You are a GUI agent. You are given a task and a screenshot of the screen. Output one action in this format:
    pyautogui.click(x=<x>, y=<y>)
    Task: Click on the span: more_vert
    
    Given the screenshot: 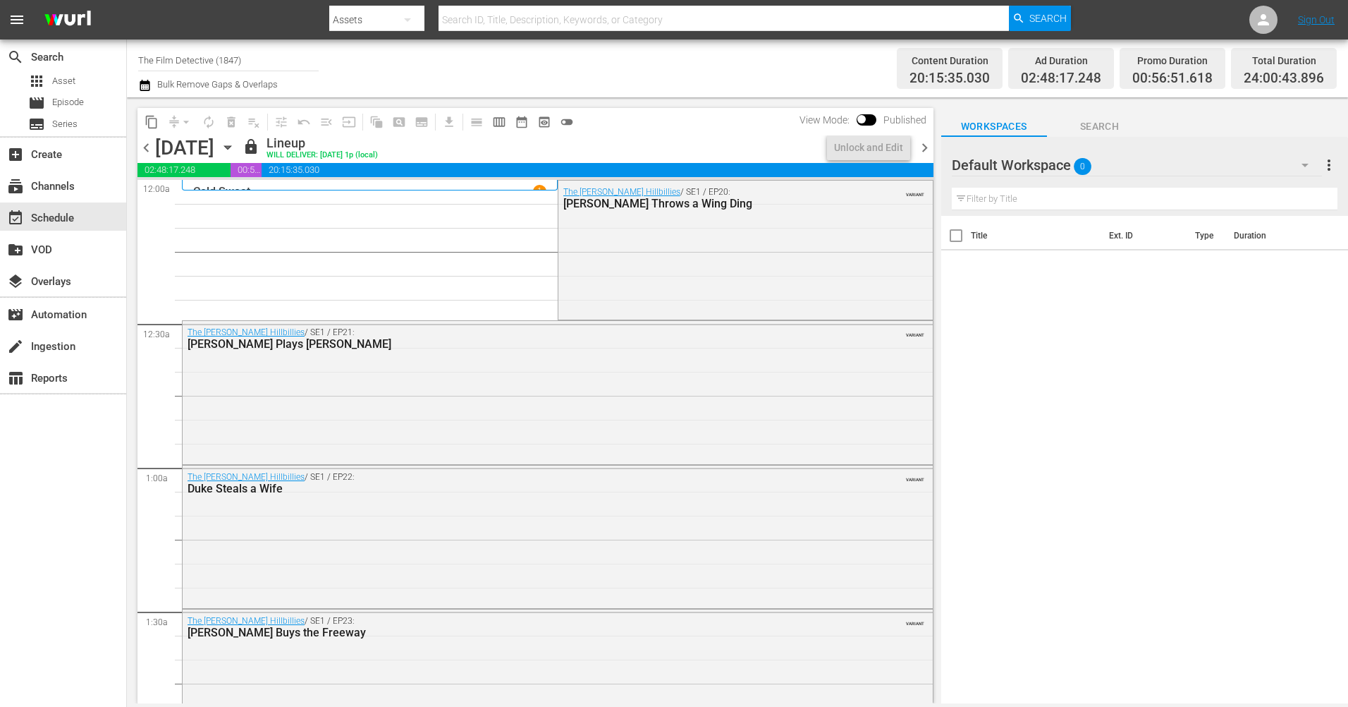 What is the action you would take?
    pyautogui.click(x=1329, y=165)
    